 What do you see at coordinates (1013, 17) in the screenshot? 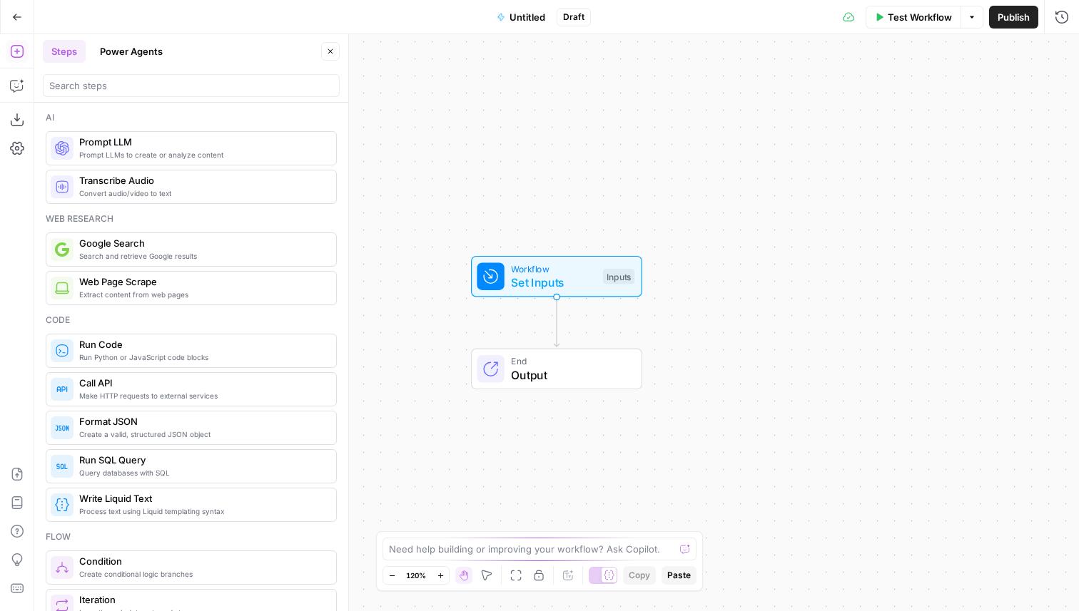
I see `span: Publish` at bounding box center [1013, 17].